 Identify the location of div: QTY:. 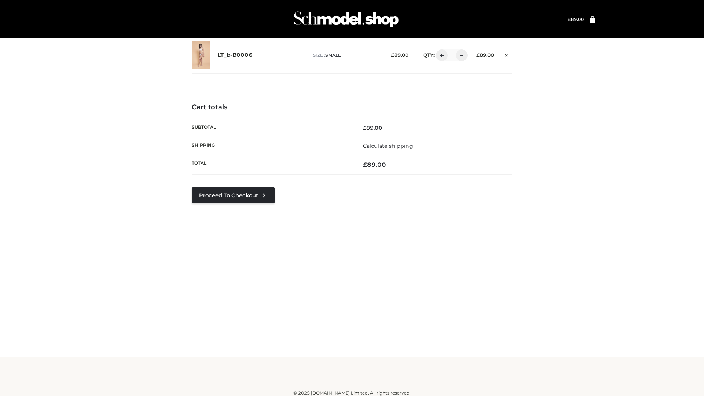
(440, 55).